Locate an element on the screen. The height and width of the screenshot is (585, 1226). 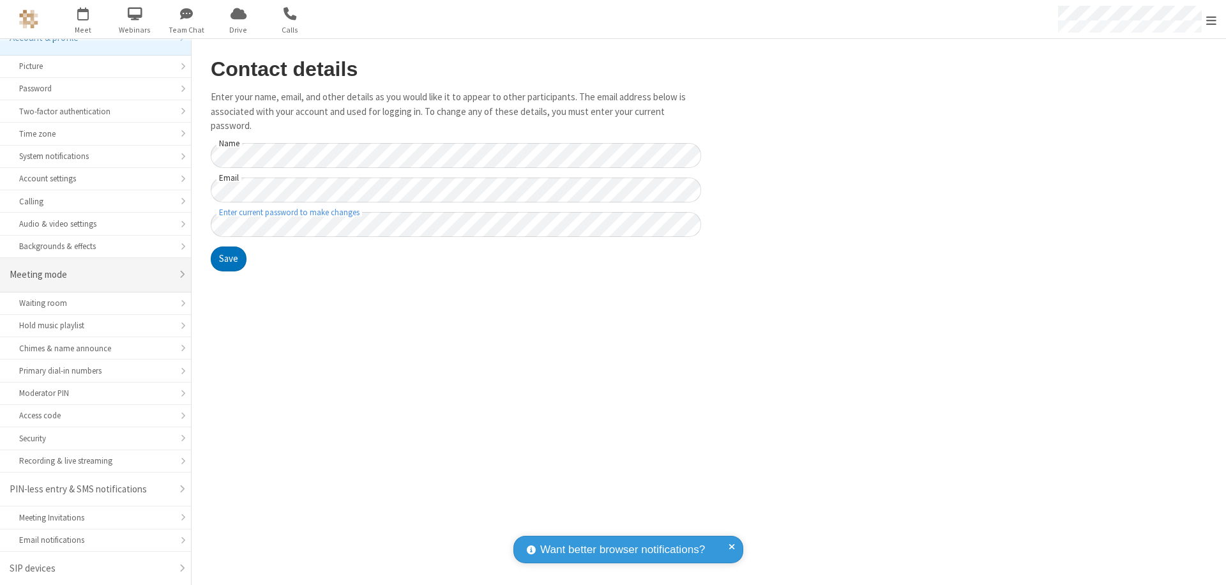
div: Two-factor authentication is located at coordinates (95, 111).